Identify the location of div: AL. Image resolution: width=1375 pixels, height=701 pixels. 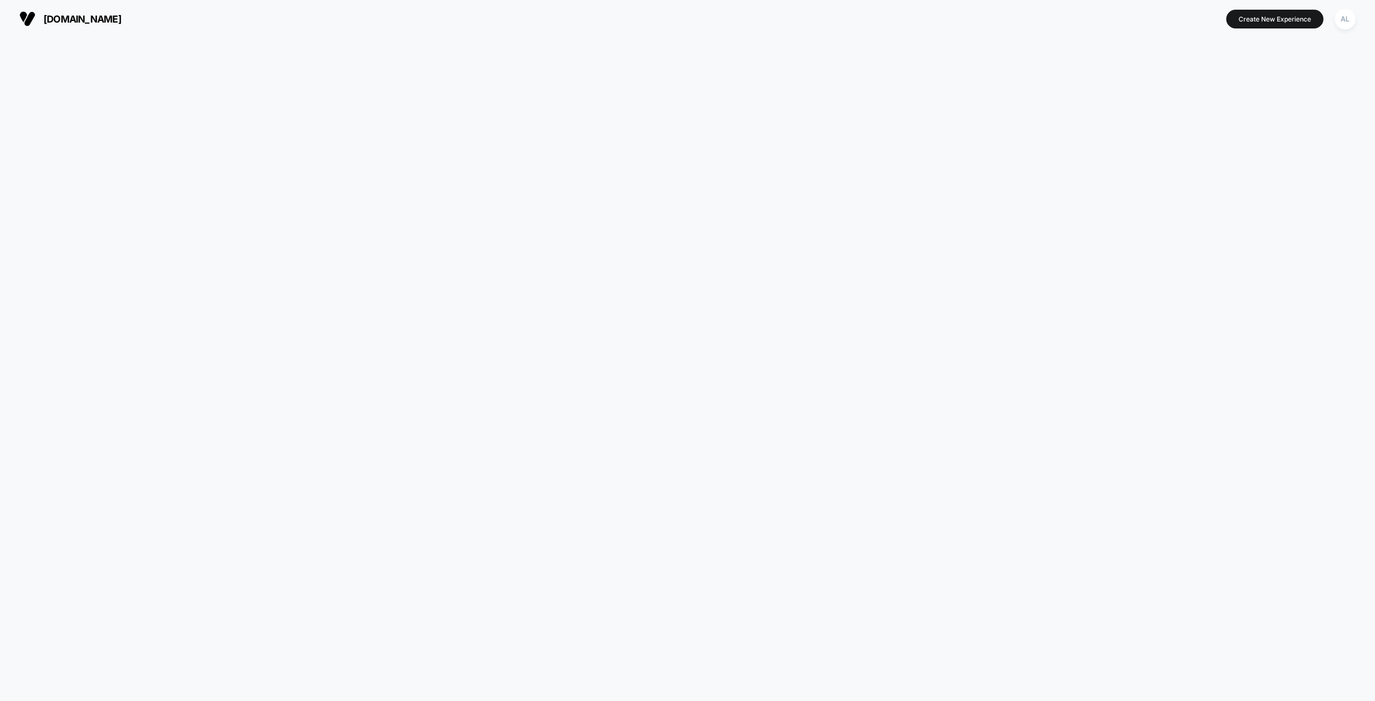
(1345, 19).